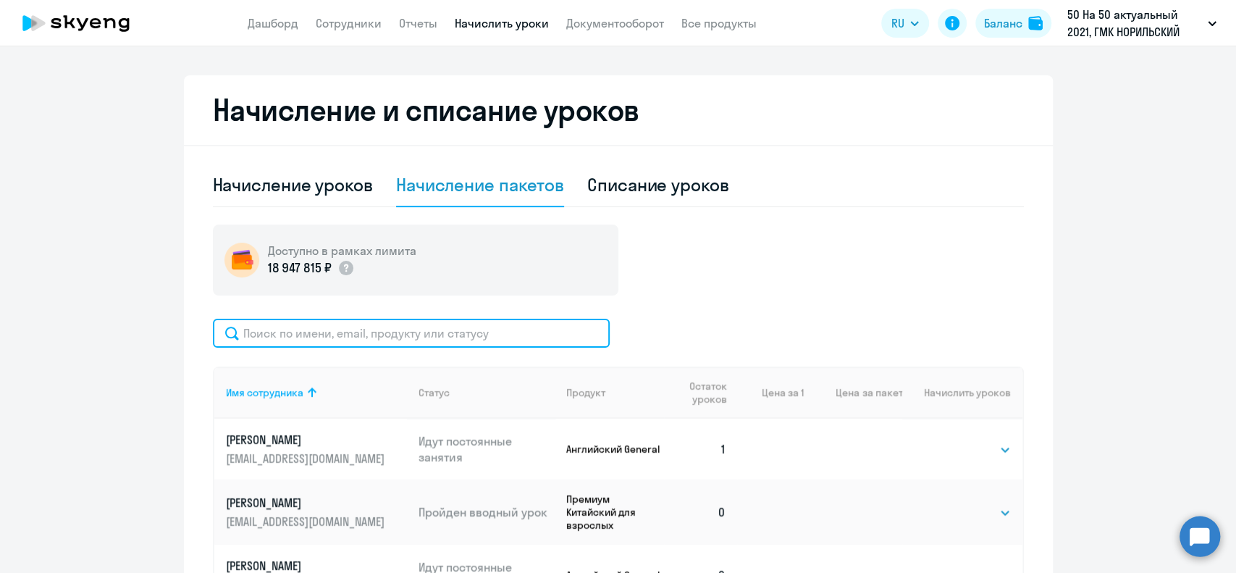 Image resolution: width=1236 pixels, height=573 pixels. I want to click on input: Поиск по имени, email, продукту или статусу, so click(411, 333).